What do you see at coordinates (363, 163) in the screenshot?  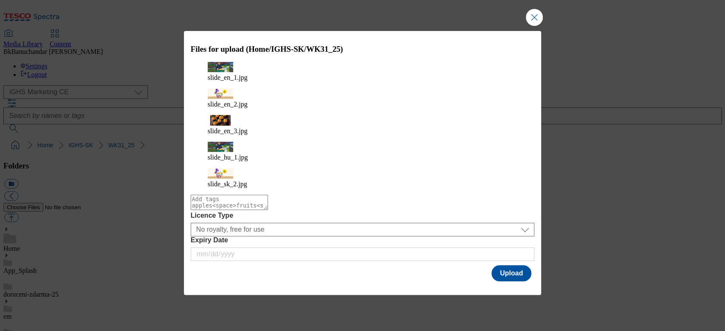 I see `div: Modal` at bounding box center [363, 163].